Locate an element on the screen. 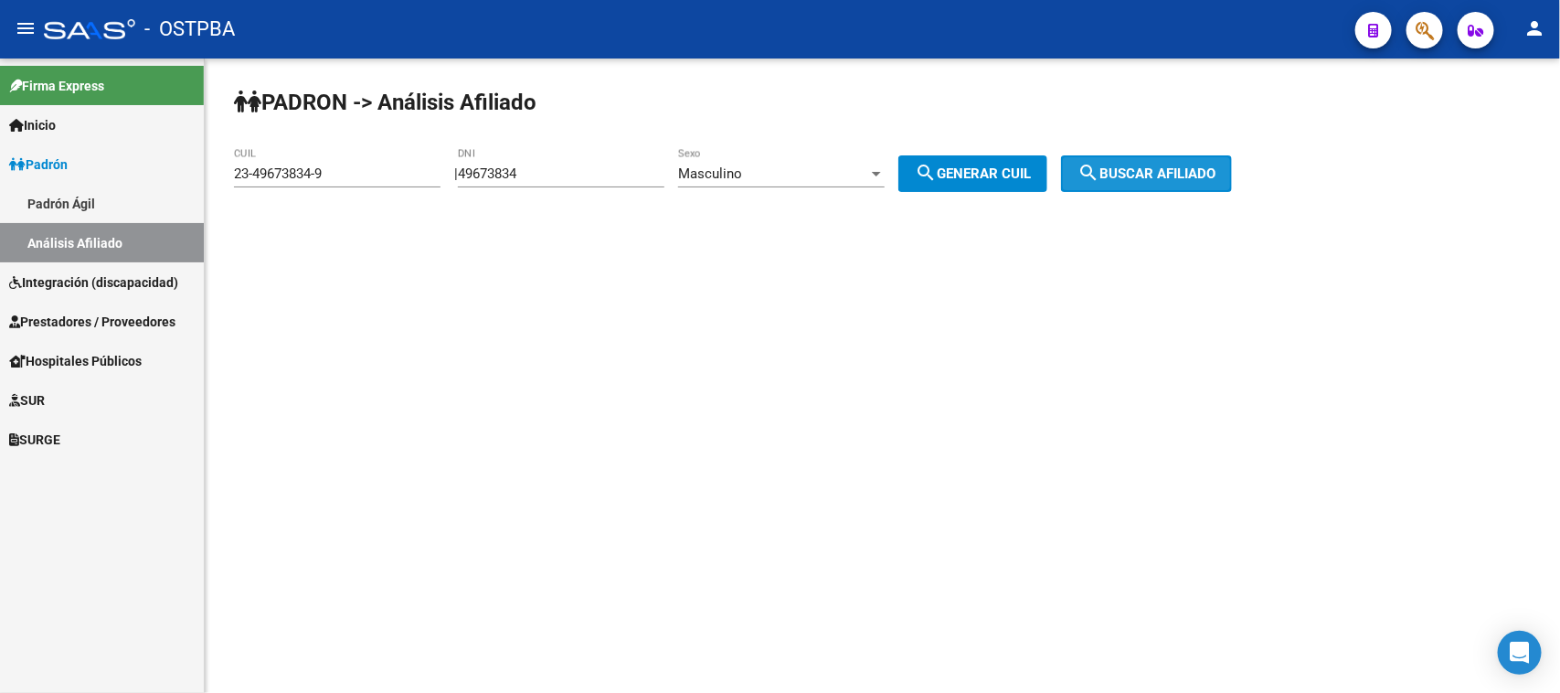 The height and width of the screenshot is (693, 1560). button: Buscar afiliado is located at coordinates (1146, 174).